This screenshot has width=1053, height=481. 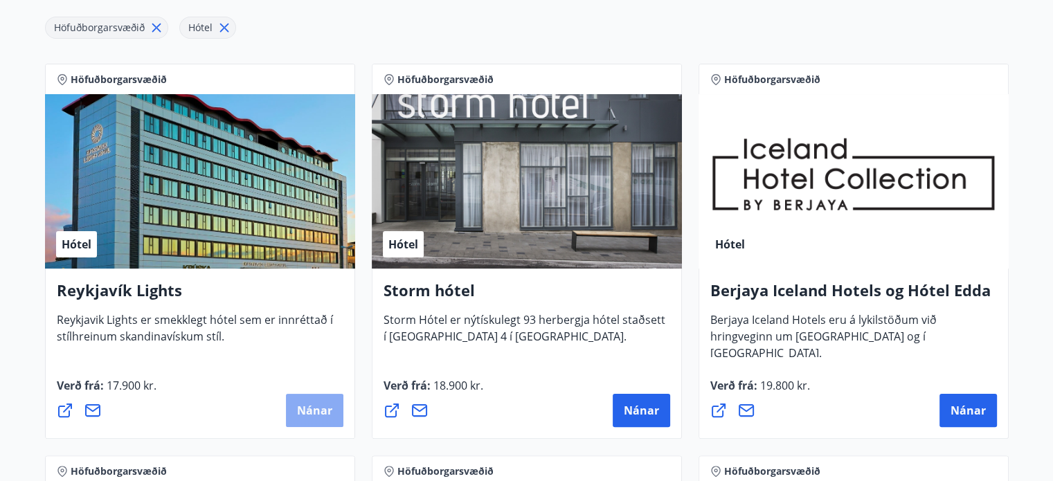 What do you see at coordinates (854, 296) in the screenshot?
I see `h4: Berjaya Iceland Hotels og Hótel Edda` at bounding box center [854, 296].